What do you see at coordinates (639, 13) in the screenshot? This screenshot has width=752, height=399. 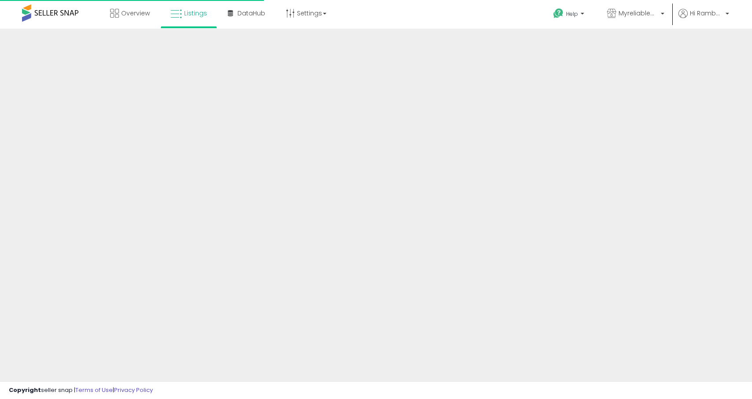 I see `span: Myreliablemart` at bounding box center [639, 13].